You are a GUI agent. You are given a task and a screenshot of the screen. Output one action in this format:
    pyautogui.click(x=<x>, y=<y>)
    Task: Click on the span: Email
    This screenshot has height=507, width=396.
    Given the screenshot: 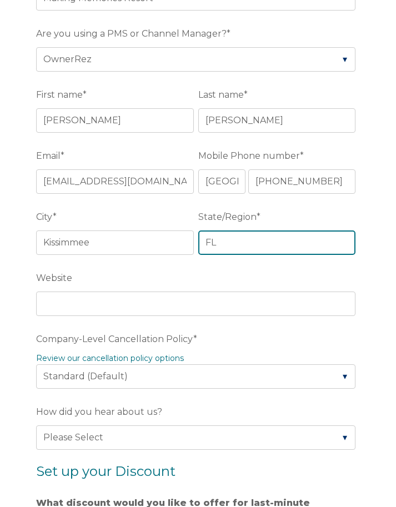 What is the action you would take?
    pyautogui.click(x=48, y=155)
    